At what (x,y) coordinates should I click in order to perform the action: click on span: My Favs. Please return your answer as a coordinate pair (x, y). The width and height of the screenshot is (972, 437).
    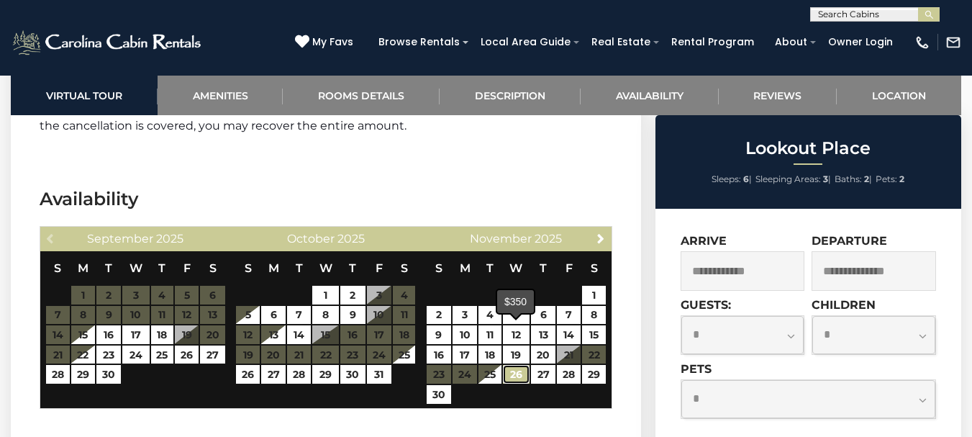
    Looking at the image, I should click on (332, 42).